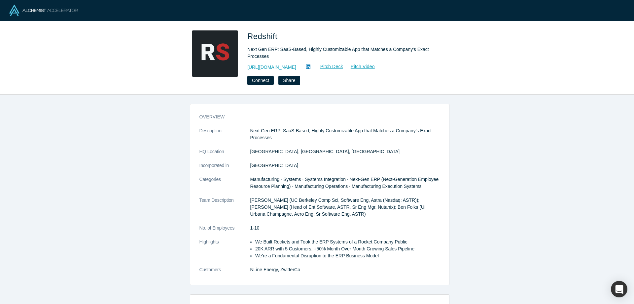  Describe the element at coordinates (345, 228) in the screenshot. I see `dd: 1-10` at that location.